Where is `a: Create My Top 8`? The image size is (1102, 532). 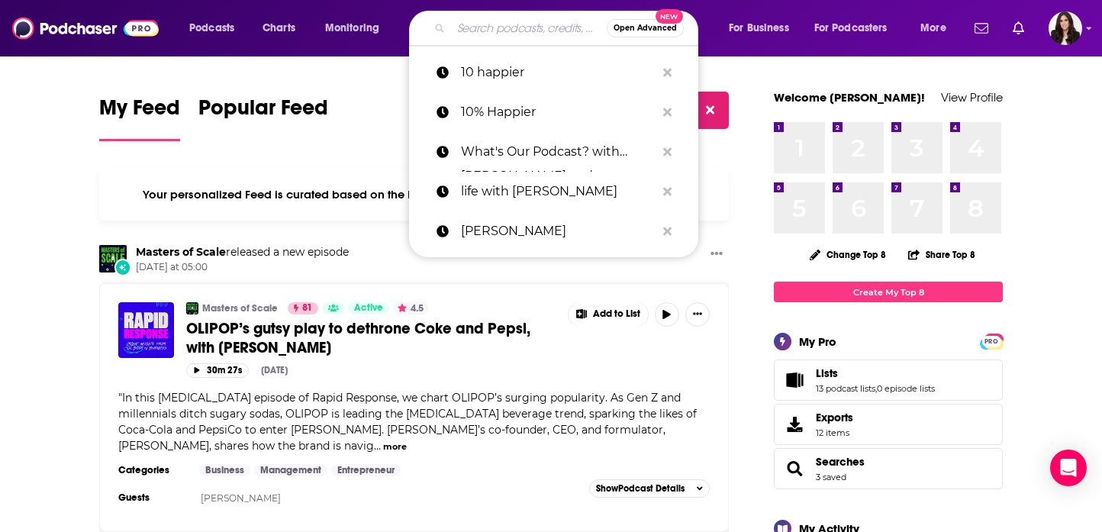 a: Create My Top 8 is located at coordinates (888, 291).